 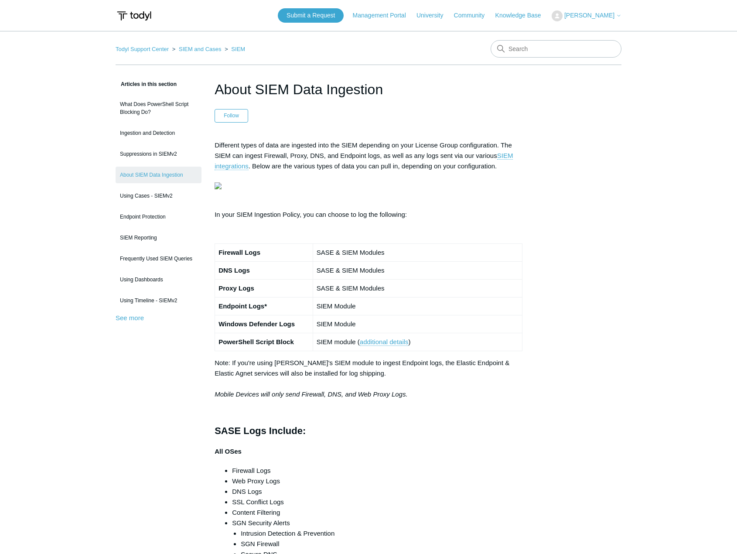 What do you see at coordinates (377, 492) in the screenshot?
I see `li: DNS Logs` at bounding box center [377, 492].